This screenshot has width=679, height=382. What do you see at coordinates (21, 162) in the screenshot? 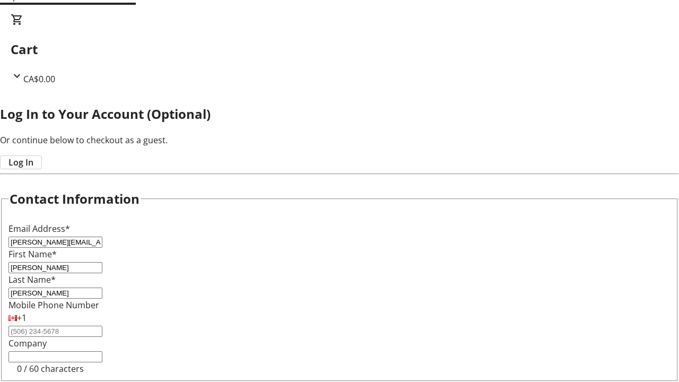
I see `span: Log In` at bounding box center [21, 162].